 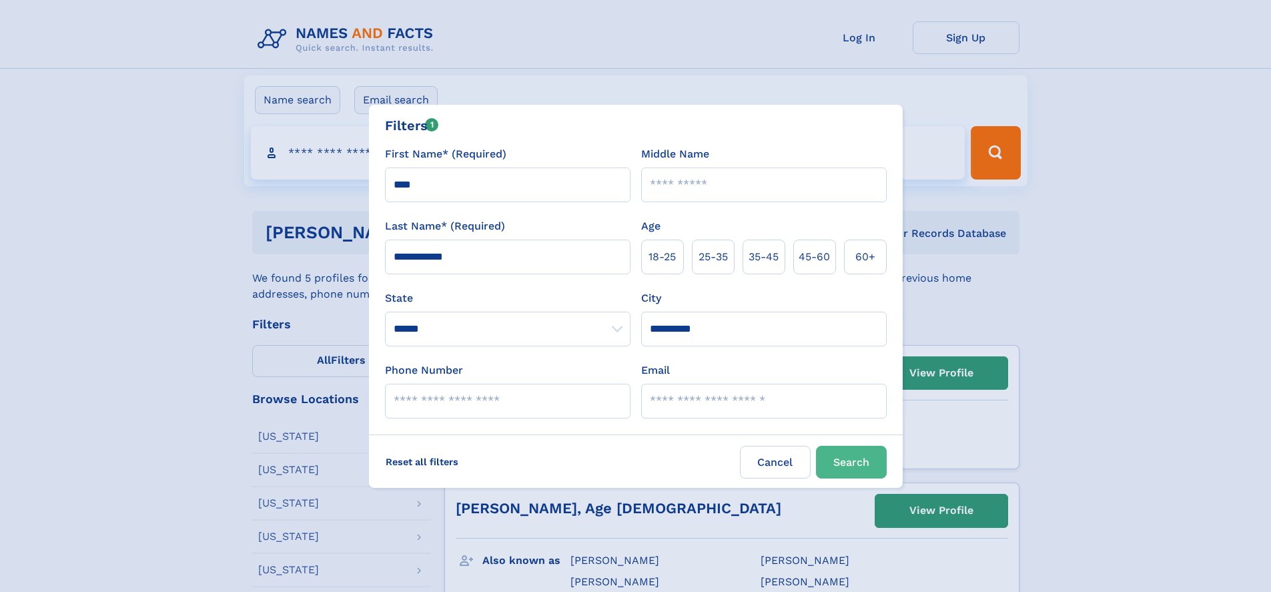 What do you see at coordinates (422, 462) in the screenshot?
I see `label: Reset all filters` at bounding box center [422, 462].